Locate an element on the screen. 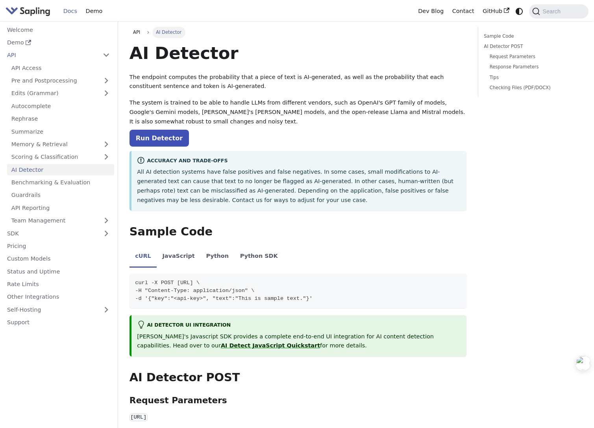 The image size is (594, 428). a: GitHub is located at coordinates (495, 11).